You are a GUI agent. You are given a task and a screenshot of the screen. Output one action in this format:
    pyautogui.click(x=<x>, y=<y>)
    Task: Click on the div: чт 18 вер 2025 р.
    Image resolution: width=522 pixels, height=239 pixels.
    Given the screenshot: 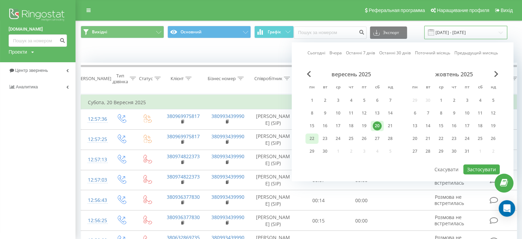 What is the action you would take?
    pyautogui.click(x=351, y=126)
    